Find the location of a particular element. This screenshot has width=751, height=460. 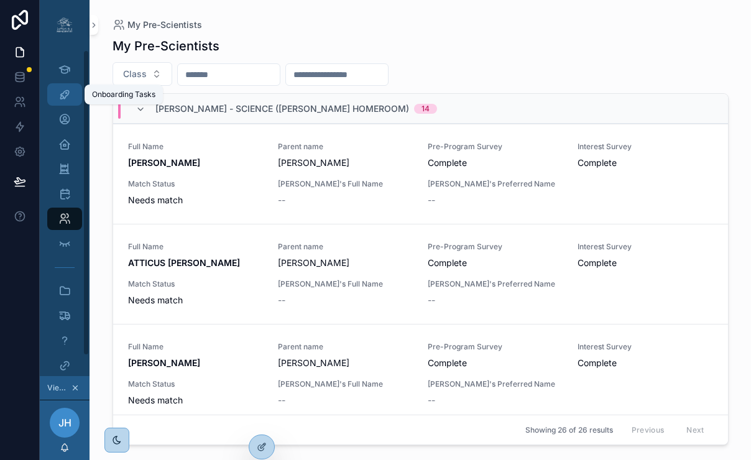

div: scrollable content is located at coordinates (65, 213).